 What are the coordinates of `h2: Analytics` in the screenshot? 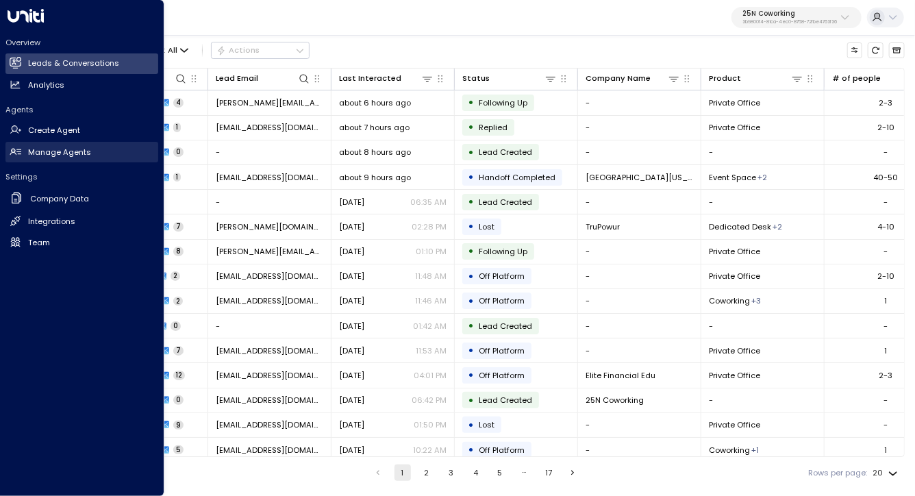 It's located at (46, 85).